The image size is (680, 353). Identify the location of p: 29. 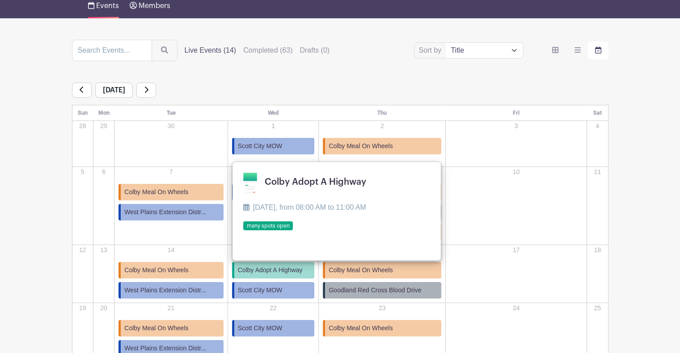
(104, 126).